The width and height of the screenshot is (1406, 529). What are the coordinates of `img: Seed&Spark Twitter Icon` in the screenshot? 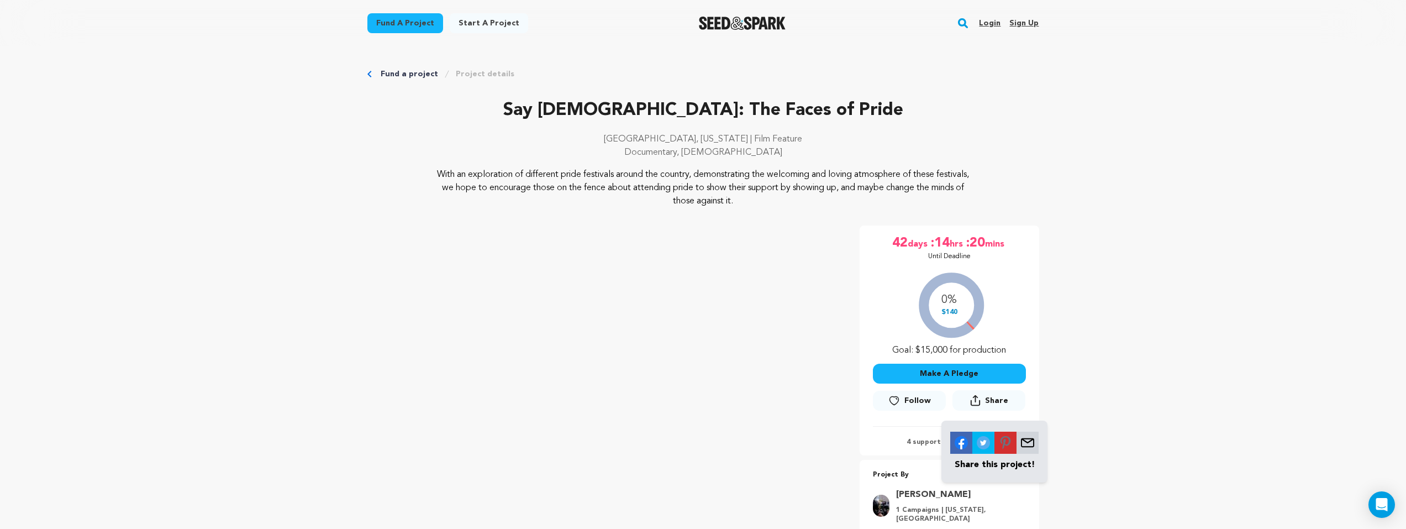 It's located at (984, 443).